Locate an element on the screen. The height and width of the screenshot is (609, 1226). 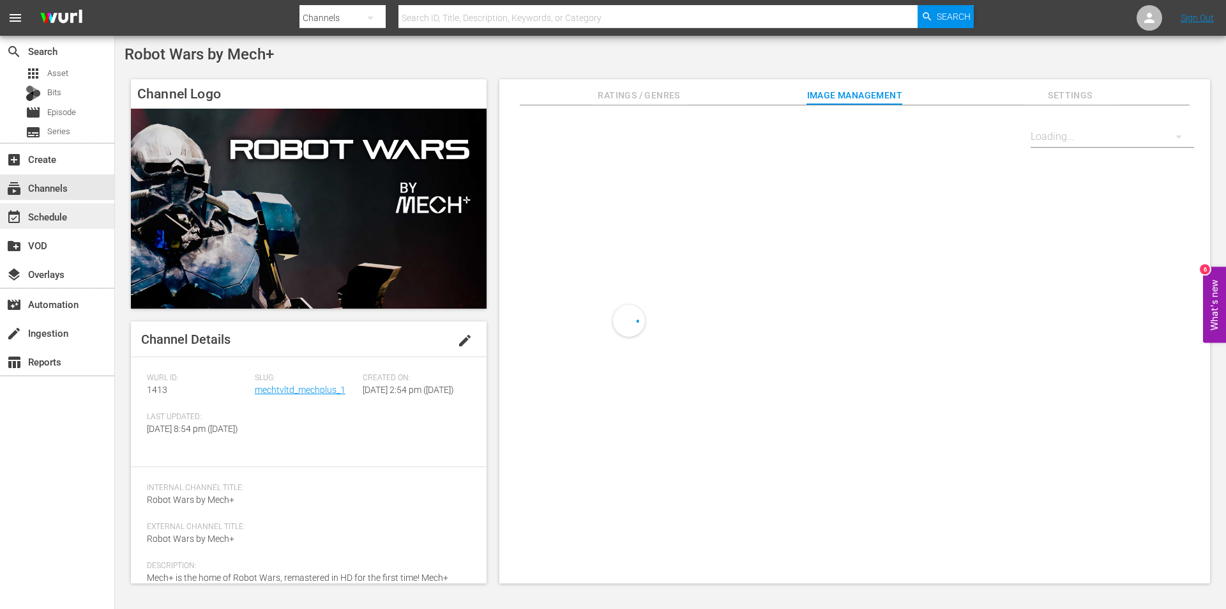
a: mechtvltd_mechplus_1 is located at coordinates (300, 390).